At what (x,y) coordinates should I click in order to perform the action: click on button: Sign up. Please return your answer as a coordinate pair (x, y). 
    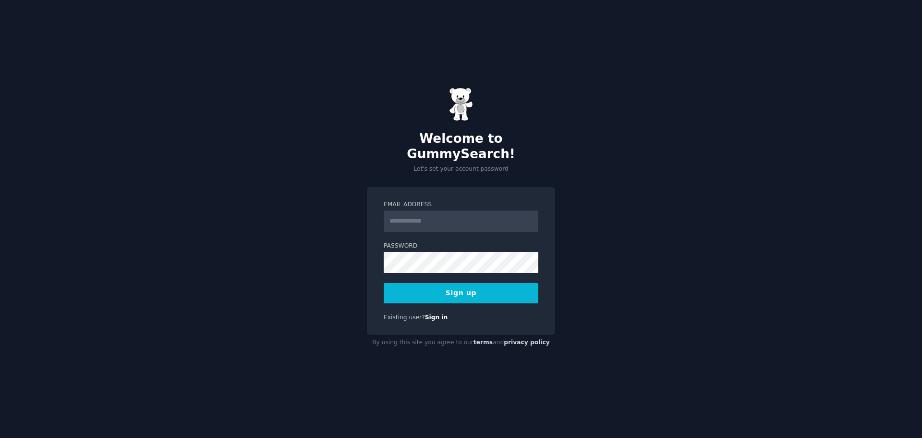
    Looking at the image, I should click on (461, 293).